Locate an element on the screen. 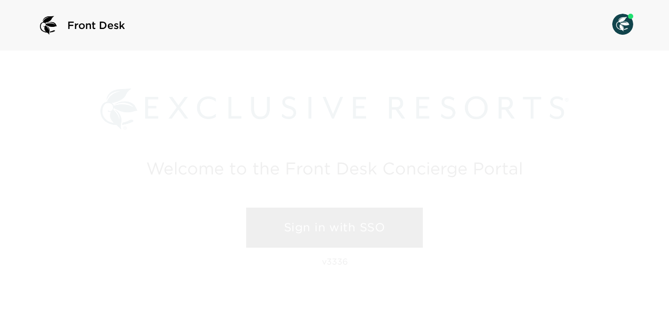 The width and height of the screenshot is (669, 313). img: Exclusive Resorts logo is located at coordinates (335, 108).